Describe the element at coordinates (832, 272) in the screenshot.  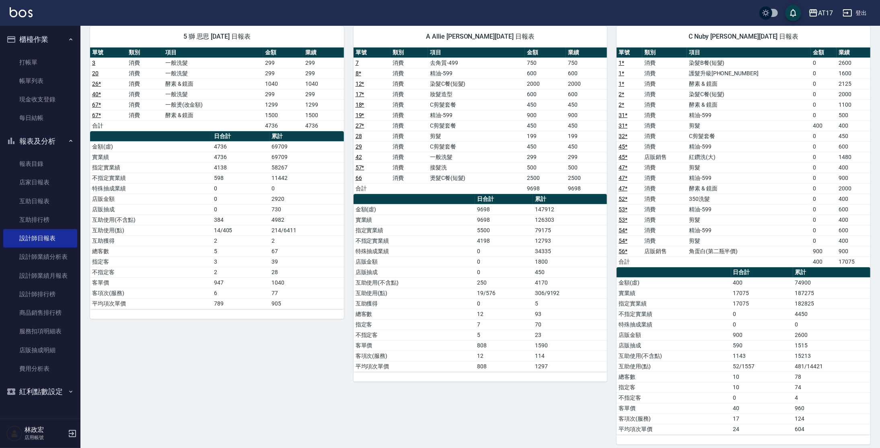
I see `th: 累計` at that location.